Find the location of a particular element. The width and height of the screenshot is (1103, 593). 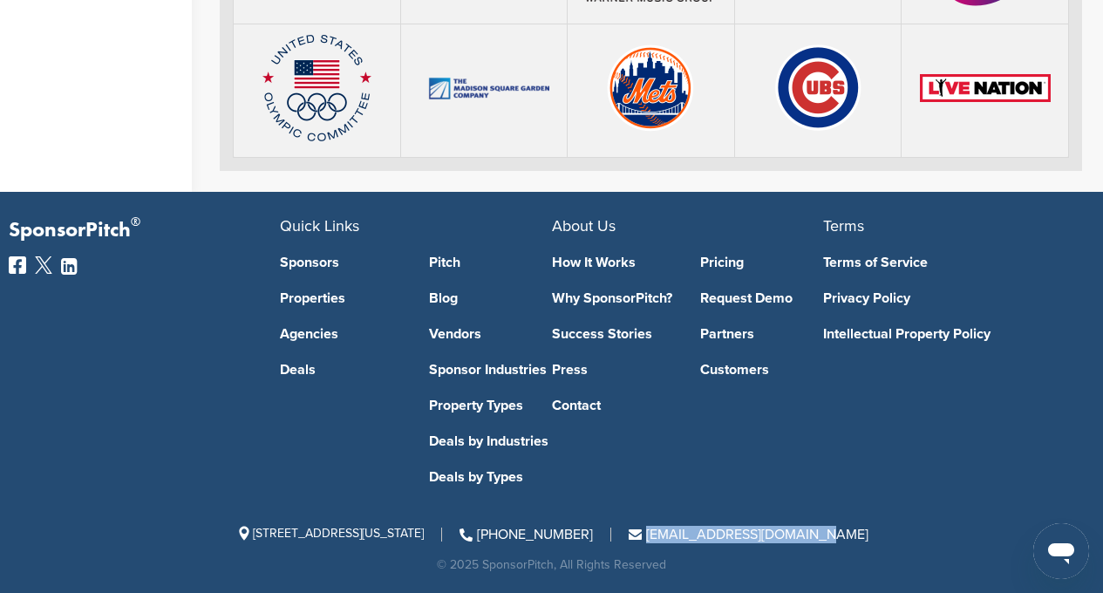

div: © 2025 SponsorPitch, All Rights Reserved is located at coordinates (551, 565).